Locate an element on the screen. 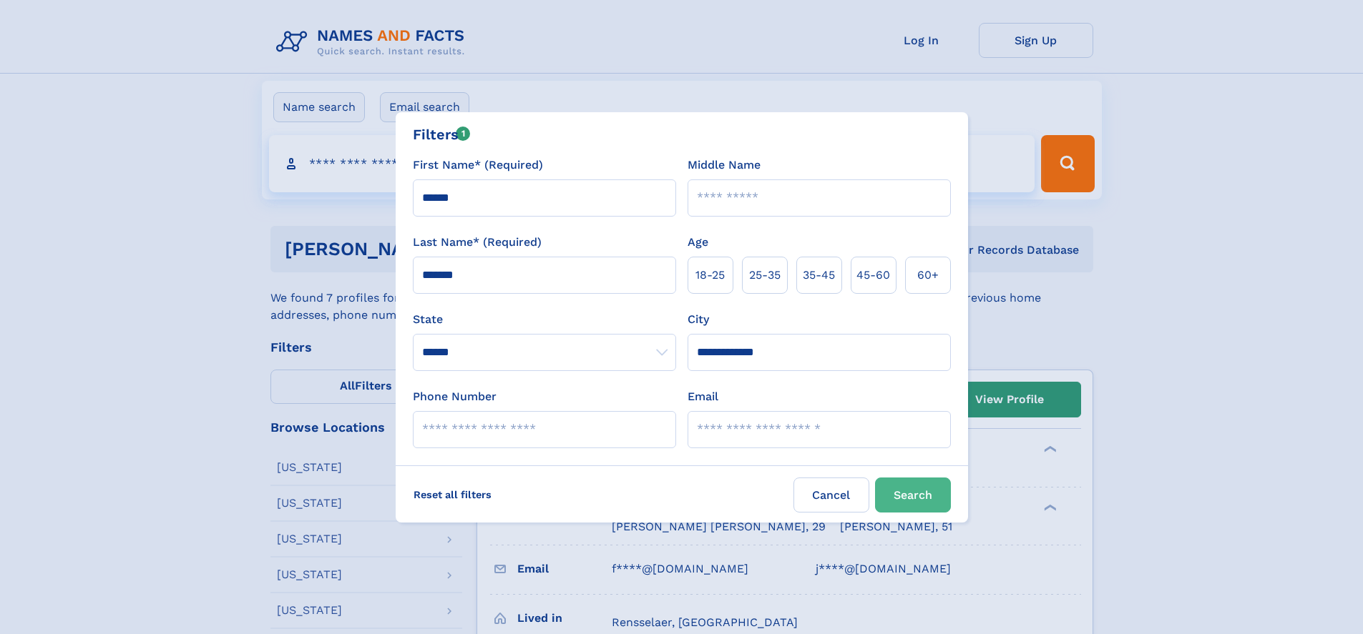 This screenshot has height=634, width=1363. span: 45‑60 is located at coordinates (873, 275).